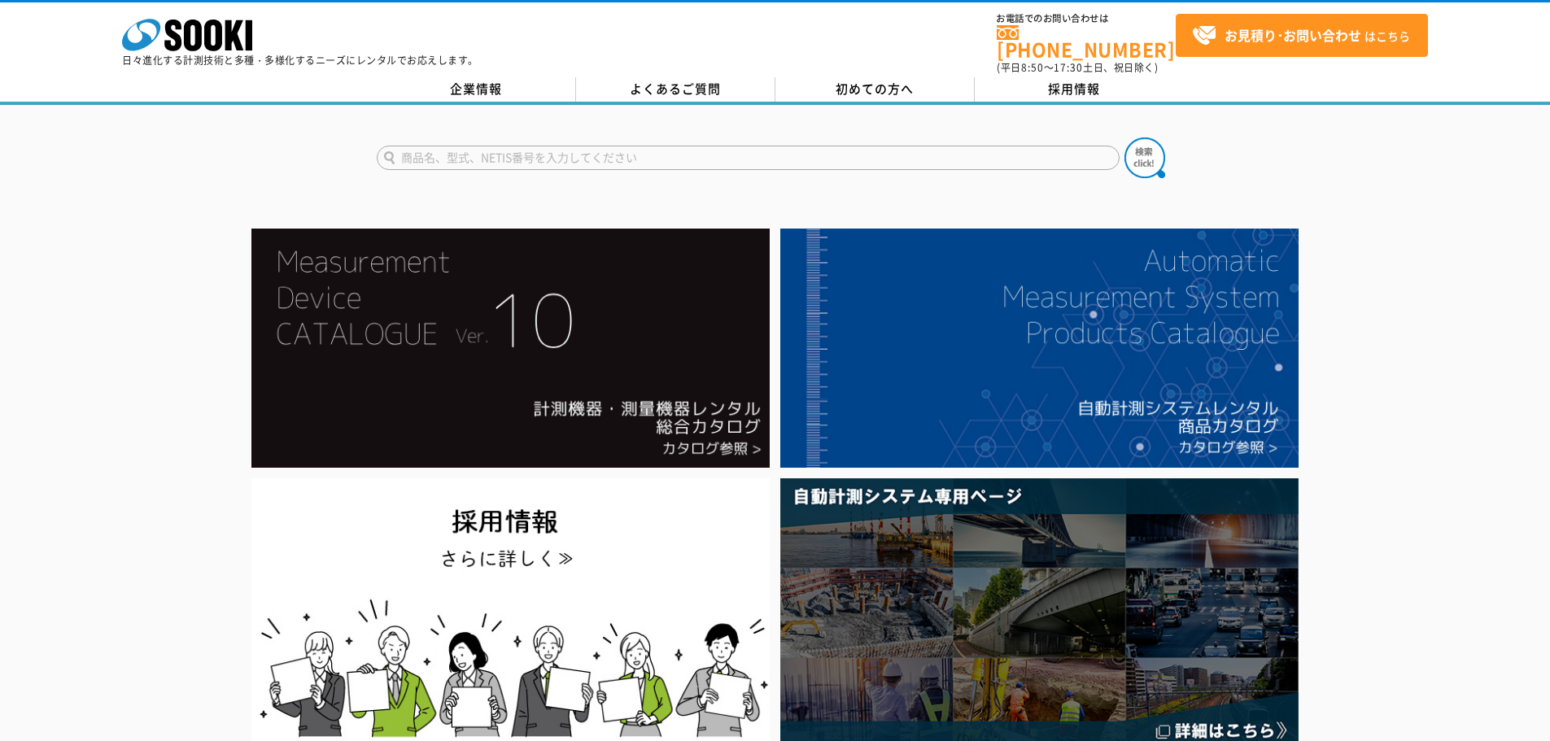 The width and height of the screenshot is (1550, 741). Describe the element at coordinates (300, 60) in the screenshot. I see `p: 日々進化する計測技術と多種・多様化するニーズにレンタルでお応えします。` at that location.